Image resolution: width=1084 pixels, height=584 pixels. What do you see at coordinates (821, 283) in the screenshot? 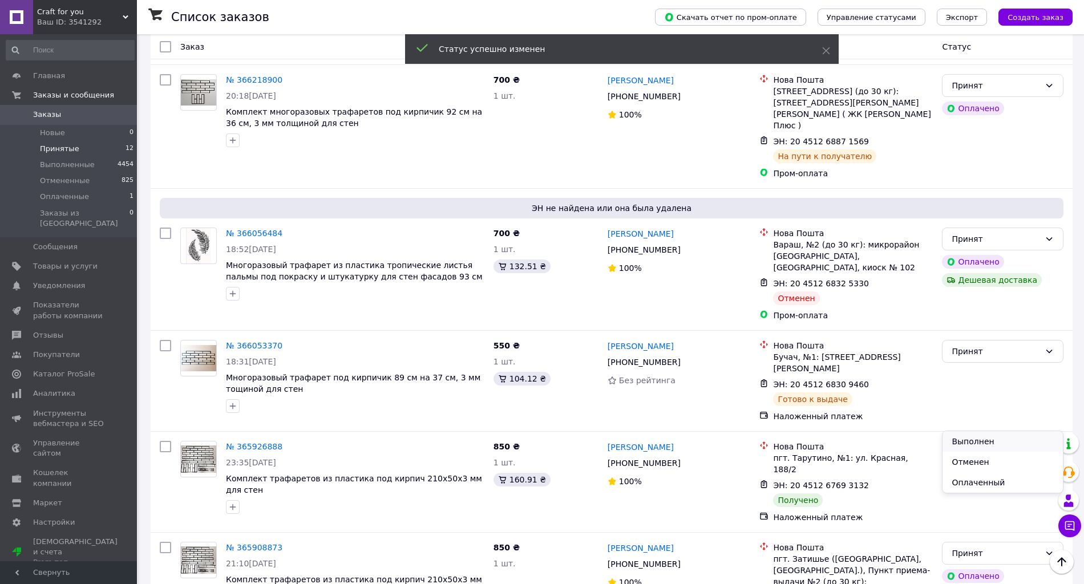
I see `span: ЭН: 20 4512 6832 5330` at bounding box center [821, 283].